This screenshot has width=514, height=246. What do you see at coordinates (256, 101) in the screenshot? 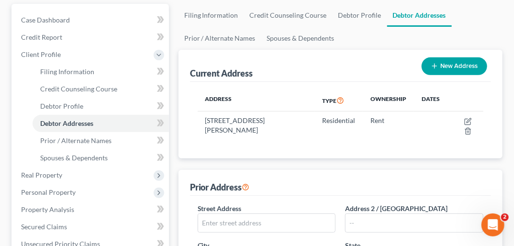
I see `th: Address` at bounding box center [256, 101].